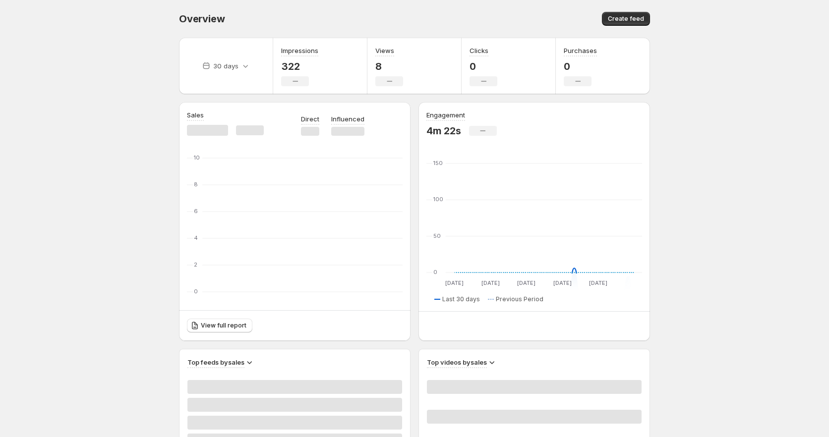 The height and width of the screenshot is (437, 829). Describe the element at coordinates (299, 51) in the screenshot. I see `h3: Impressions` at that location.